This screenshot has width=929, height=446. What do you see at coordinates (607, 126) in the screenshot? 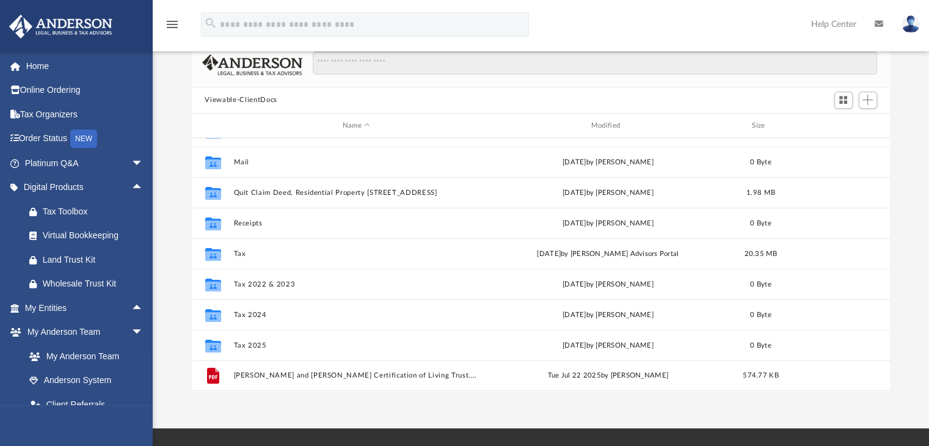
I see `div: Modified` at bounding box center [607, 126].